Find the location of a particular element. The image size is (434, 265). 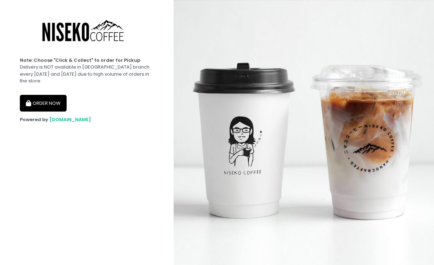

img: Niseko Coffee is located at coordinates (86, 31).